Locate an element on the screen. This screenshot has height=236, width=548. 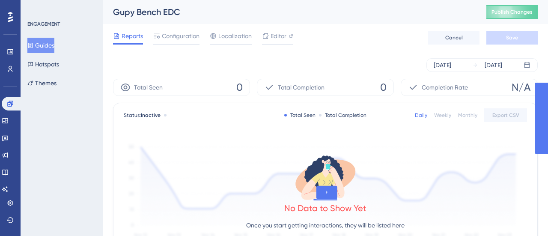
span: Cancel is located at coordinates (454, 38).